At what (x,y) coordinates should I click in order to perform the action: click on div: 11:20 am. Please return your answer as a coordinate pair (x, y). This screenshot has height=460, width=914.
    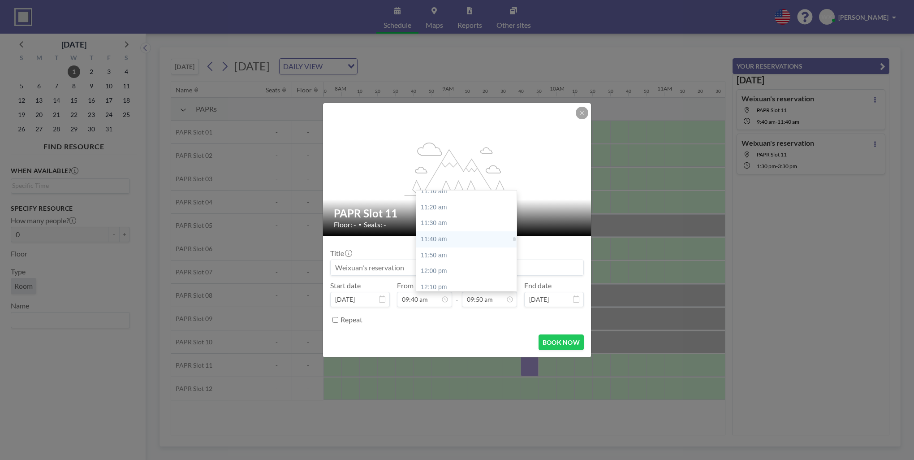
    Looking at the image, I should click on (469, 208).